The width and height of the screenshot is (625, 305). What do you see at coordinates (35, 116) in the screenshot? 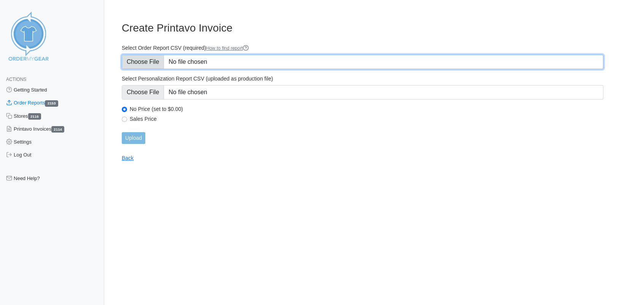
I see `span: 2116` at bounding box center [35, 116].